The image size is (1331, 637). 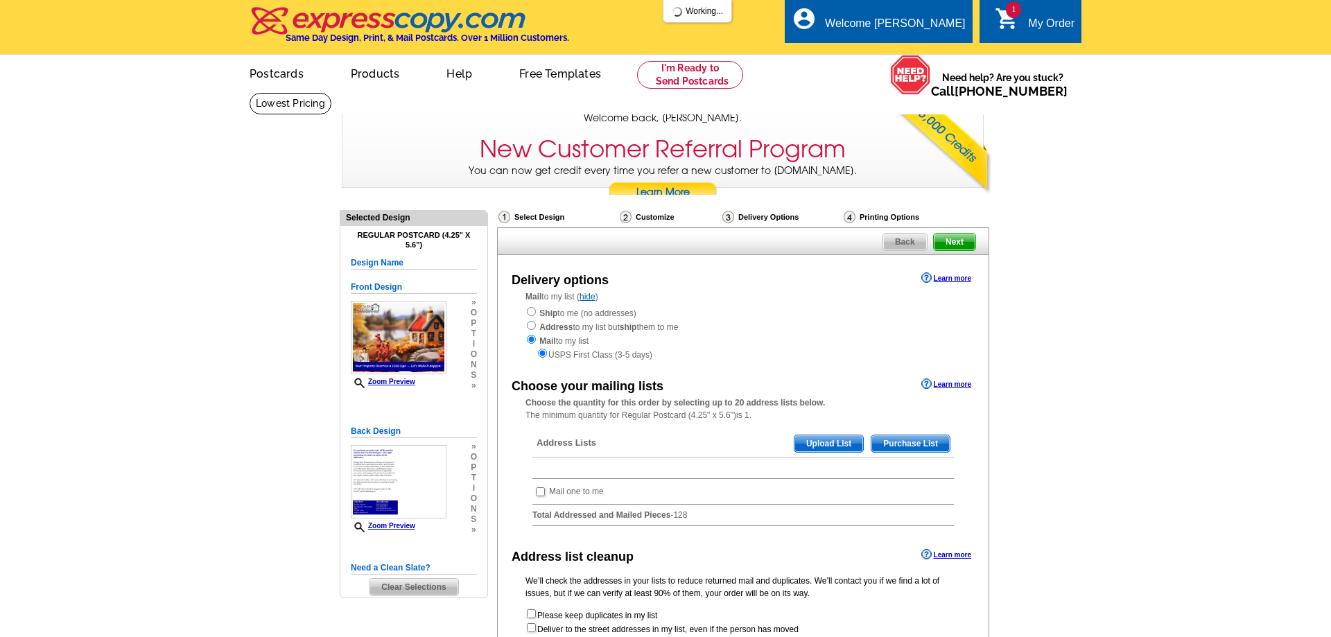 I want to click on span: Clear Selections, so click(x=413, y=587).